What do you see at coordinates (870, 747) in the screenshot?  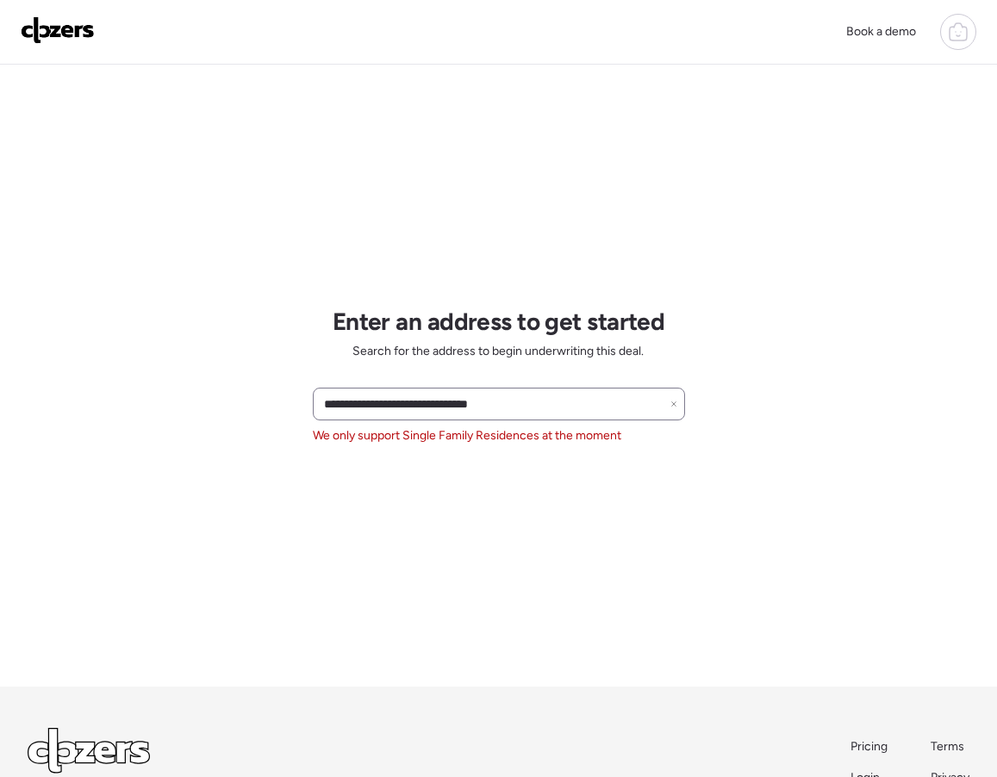 I see `a: Pricing` at bounding box center [870, 747].